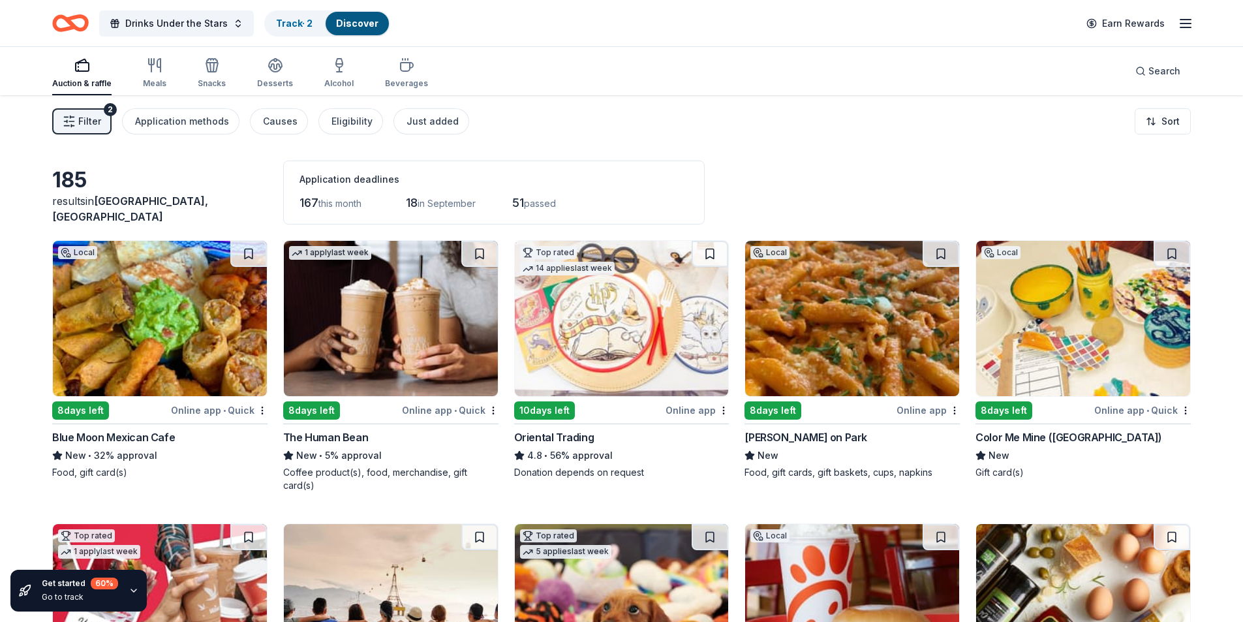  Describe the element at coordinates (391, 366) in the screenshot. I see `a: Image for The Human Bean1 applylast week8days leftOnline app•QuickThe Human BeanNew•5% approvalCo...` at that location.